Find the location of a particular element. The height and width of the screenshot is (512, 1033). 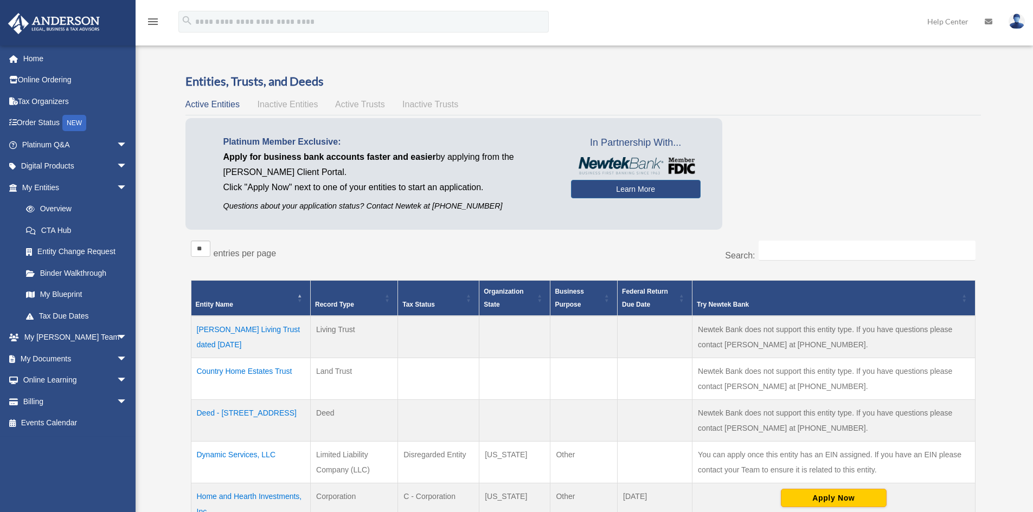

td: Limited Liability Company (LLC) is located at coordinates (354, 462).